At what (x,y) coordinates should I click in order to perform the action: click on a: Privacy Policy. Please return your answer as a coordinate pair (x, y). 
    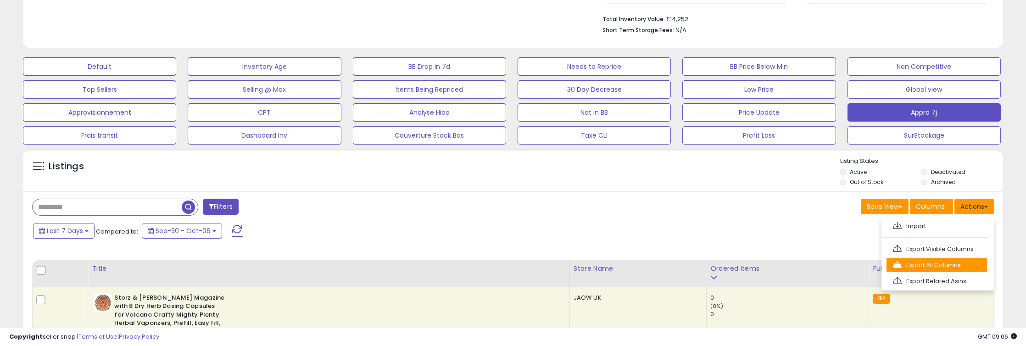
    Looking at the image, I should click on (139, 336).